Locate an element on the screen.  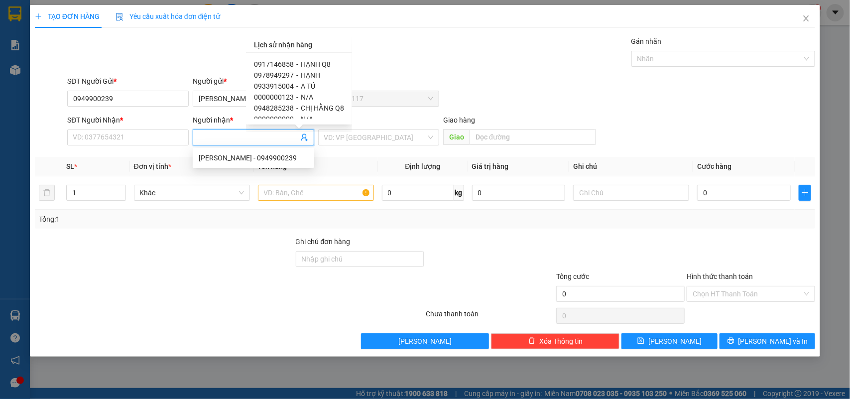
div: SĐT Người Nhận is located at coordinates (128, 120).